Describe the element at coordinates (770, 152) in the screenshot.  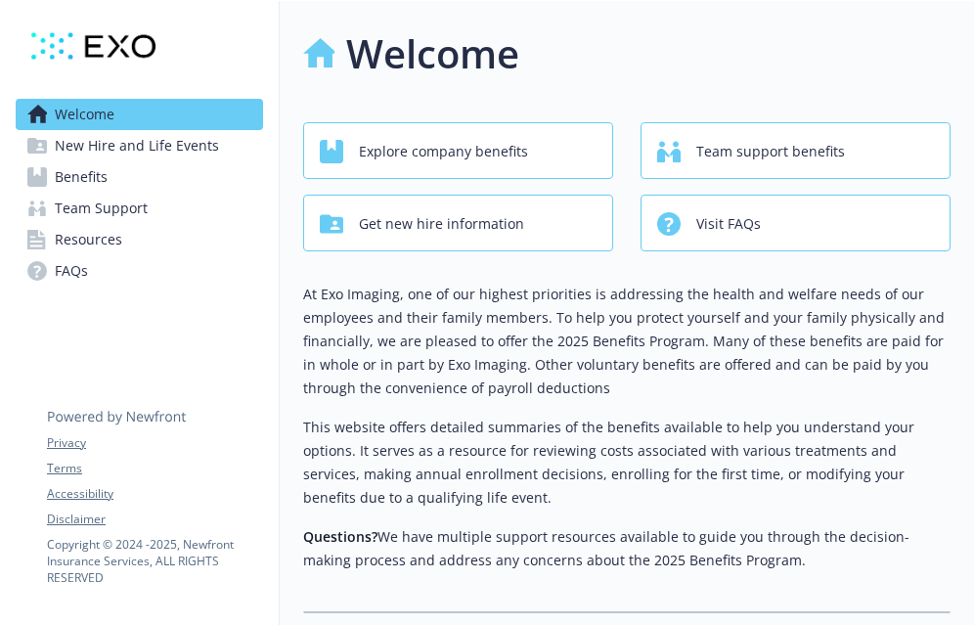
I see `span: Team support benefits` at that location.